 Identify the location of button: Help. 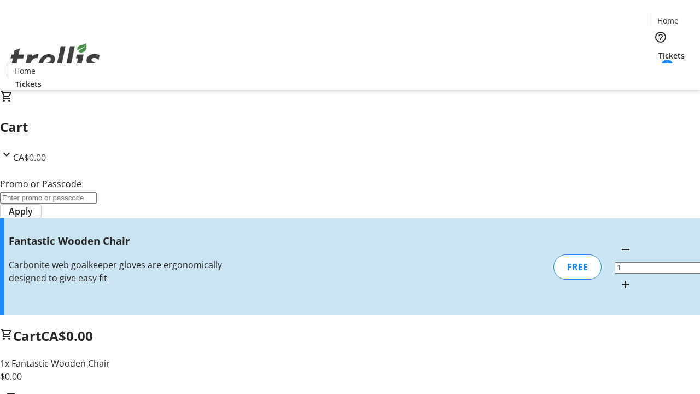
(660, 37).